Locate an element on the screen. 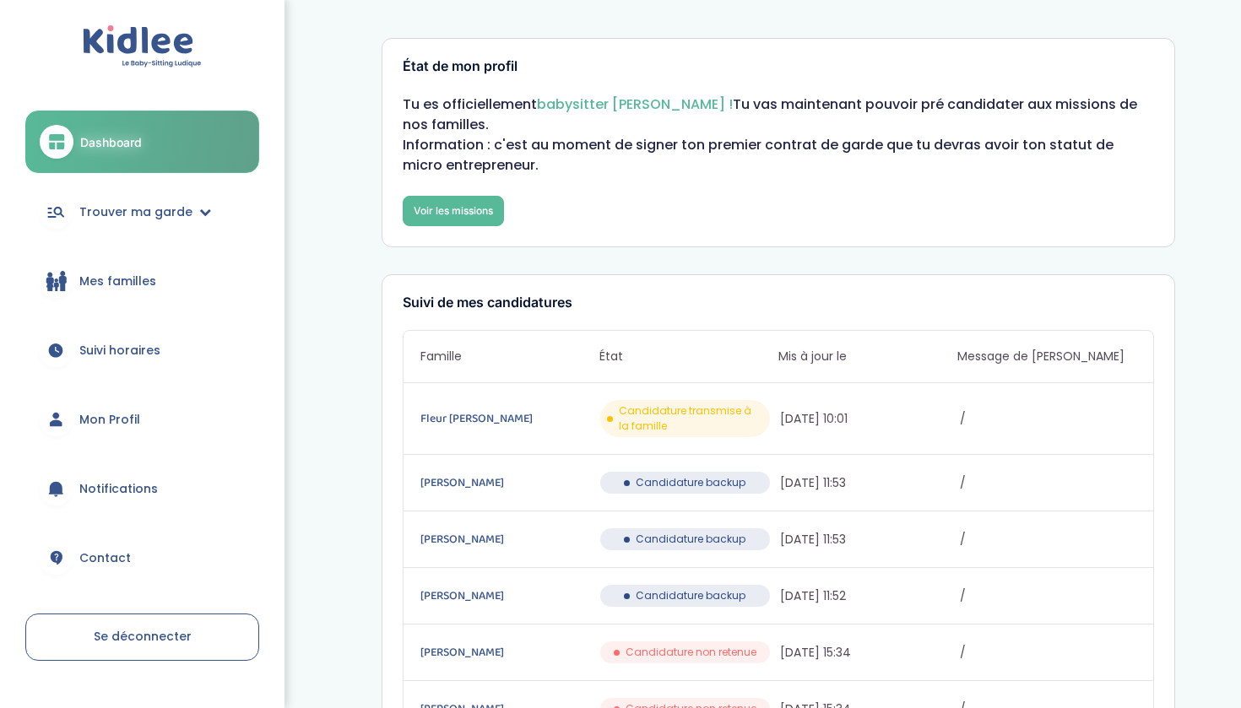 This screenshot has height=708, width=1241. a: Mon Profil is located at coordinates (142, 419).